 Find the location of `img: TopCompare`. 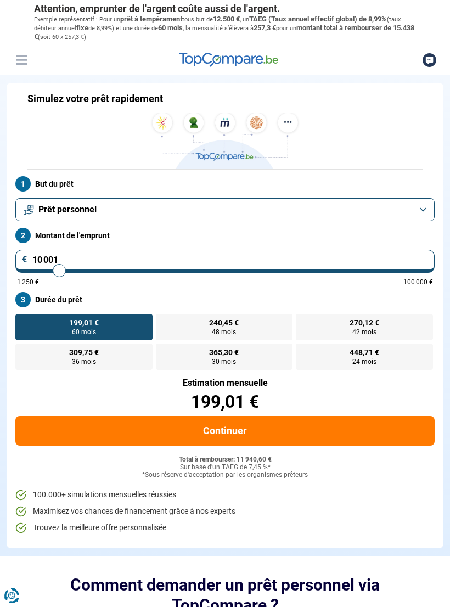

img: TopCompare is located at coordinates (228, 60).